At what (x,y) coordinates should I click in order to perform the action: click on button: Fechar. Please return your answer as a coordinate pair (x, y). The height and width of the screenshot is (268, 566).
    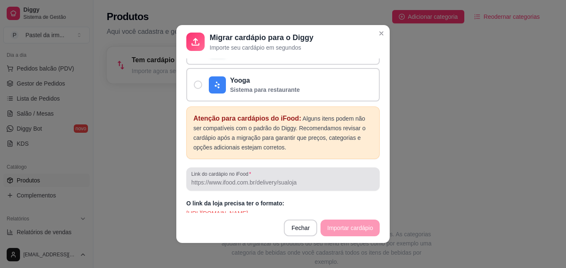
    Looking at the image, I should click on (300, 228).